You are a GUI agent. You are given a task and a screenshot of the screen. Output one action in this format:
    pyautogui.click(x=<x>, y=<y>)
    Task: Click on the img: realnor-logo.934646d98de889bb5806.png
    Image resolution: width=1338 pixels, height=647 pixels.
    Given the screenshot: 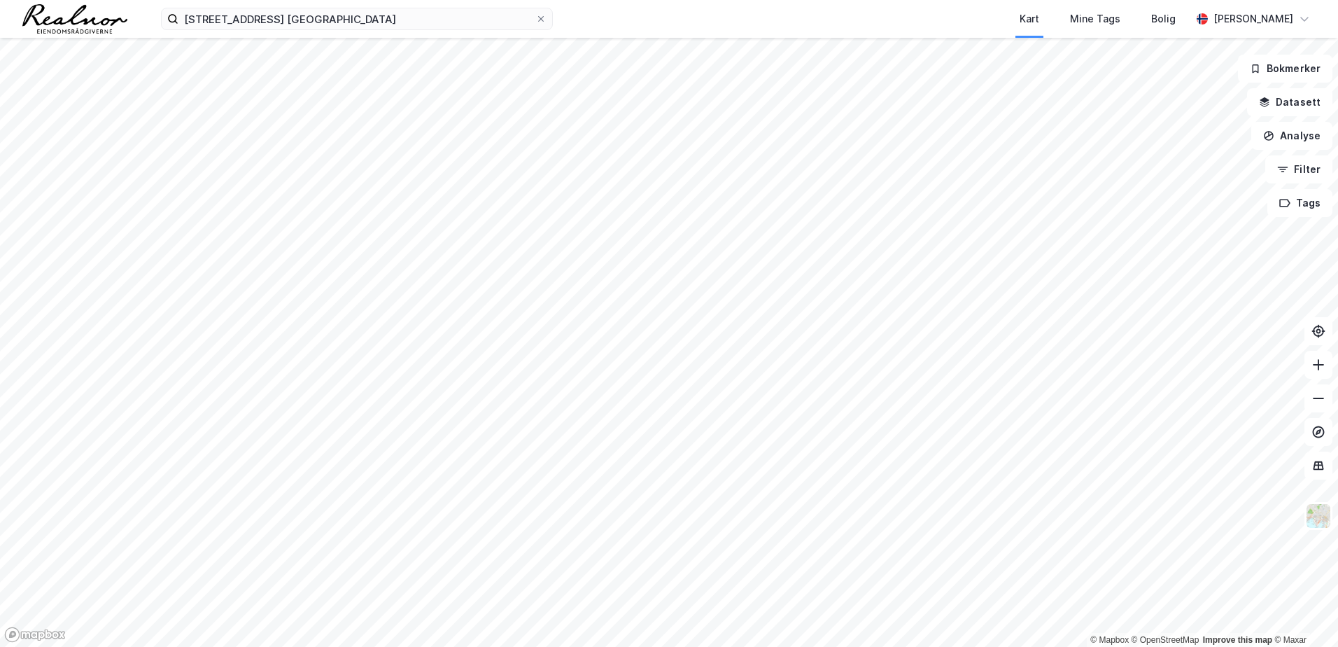 What is the action you would take?
    pyautogui.click(x=75, y=19)
    